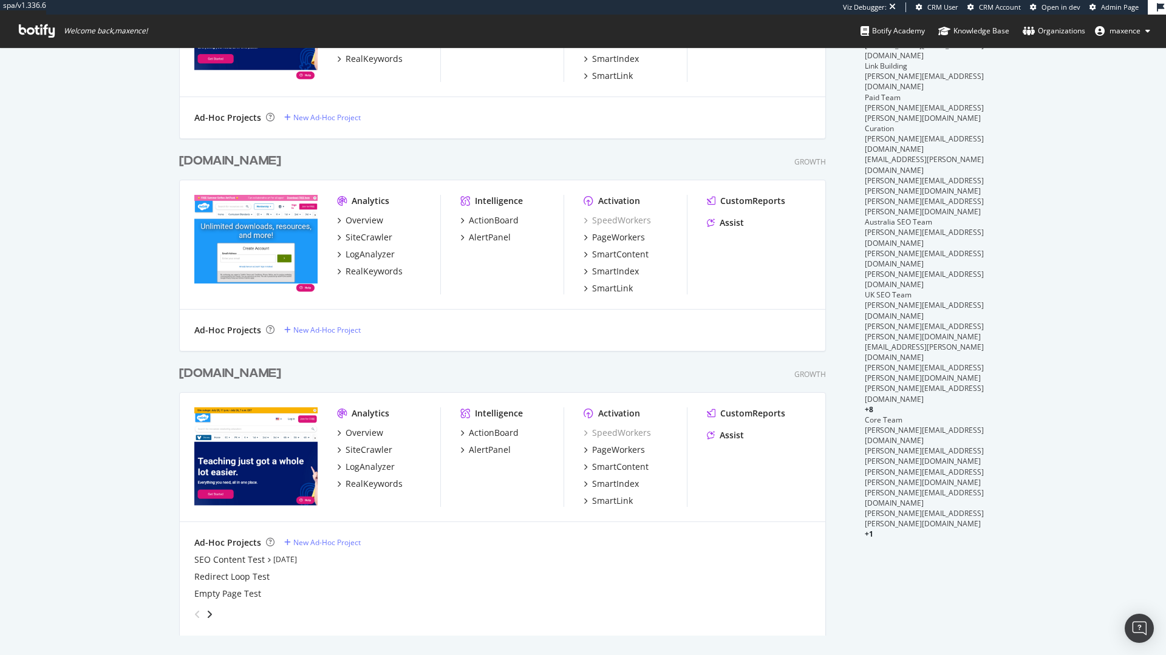 Image resolution: width=1166 pixels, height=655 pixels. Describe the element at coordinates (725, 223) in the screenshot. I see `a: Assist` at that location.